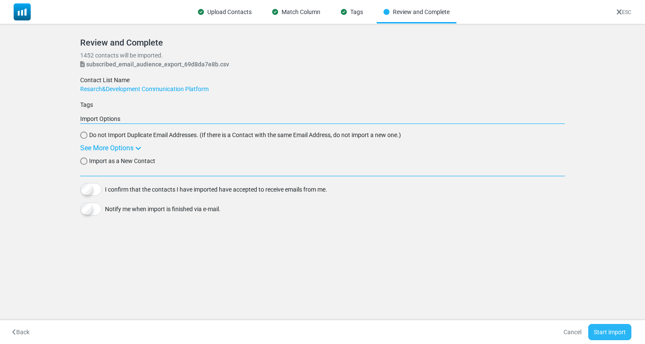  I want to click on label: Contact List Name, so click(105, 80).